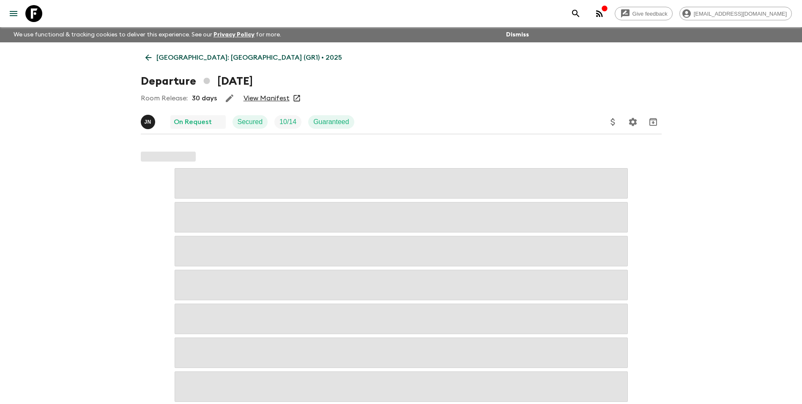 The image size is (802, 404). What do you see at coordinates (654, 122) in the screenshot?
I see `button: Archive (Completed, Cancelled or Unsynced Departures only)` at bounding box center [654, 122].